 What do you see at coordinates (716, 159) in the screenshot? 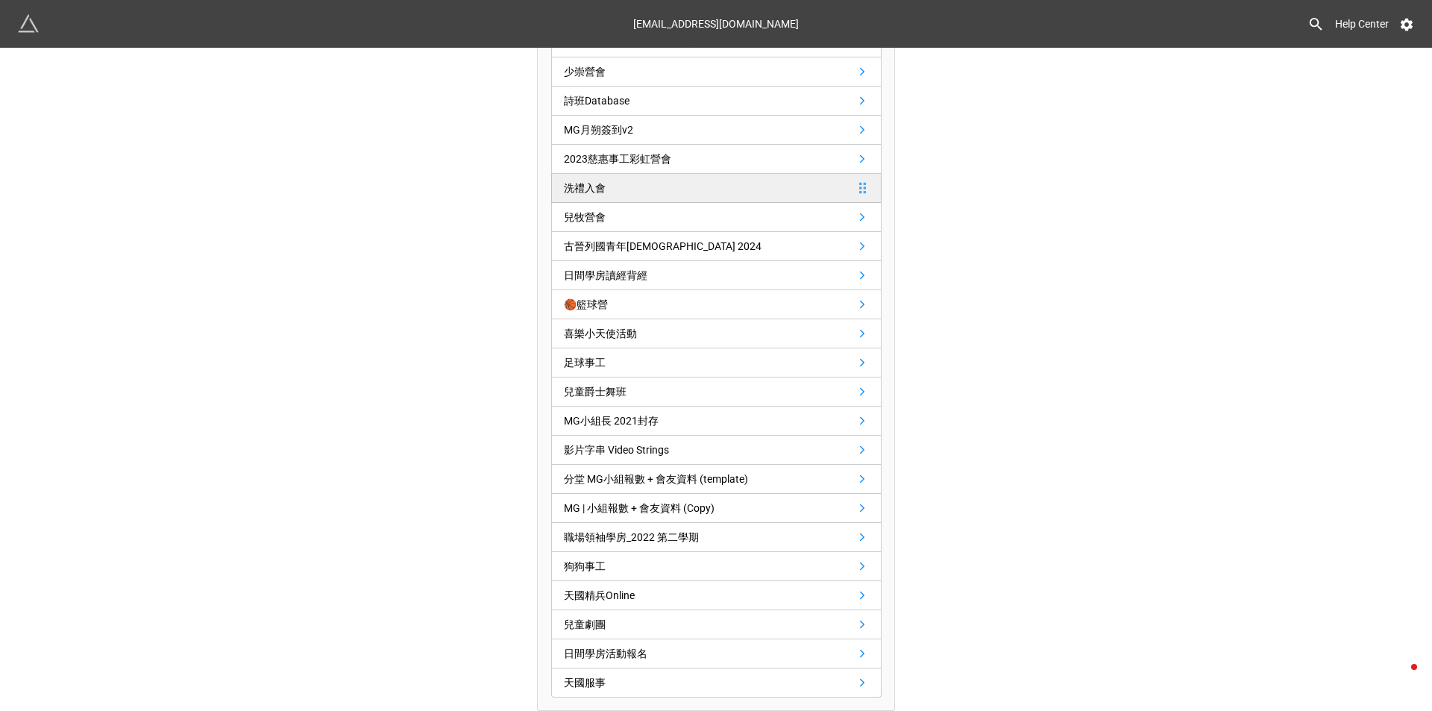
I see `a: 2023慈惠事工彩虹營會` at bounding box center [716, 159].